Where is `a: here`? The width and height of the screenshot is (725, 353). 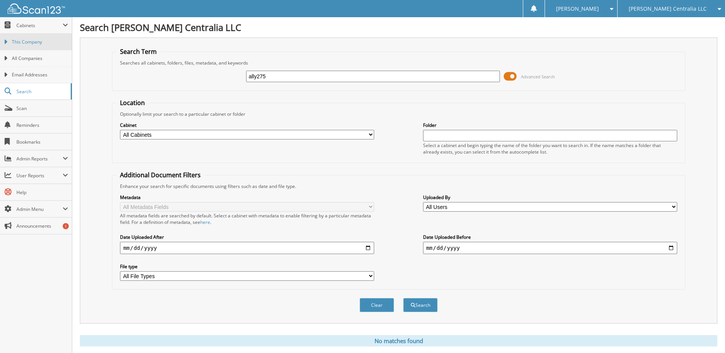 a: here is located at coordinates (205, 222).